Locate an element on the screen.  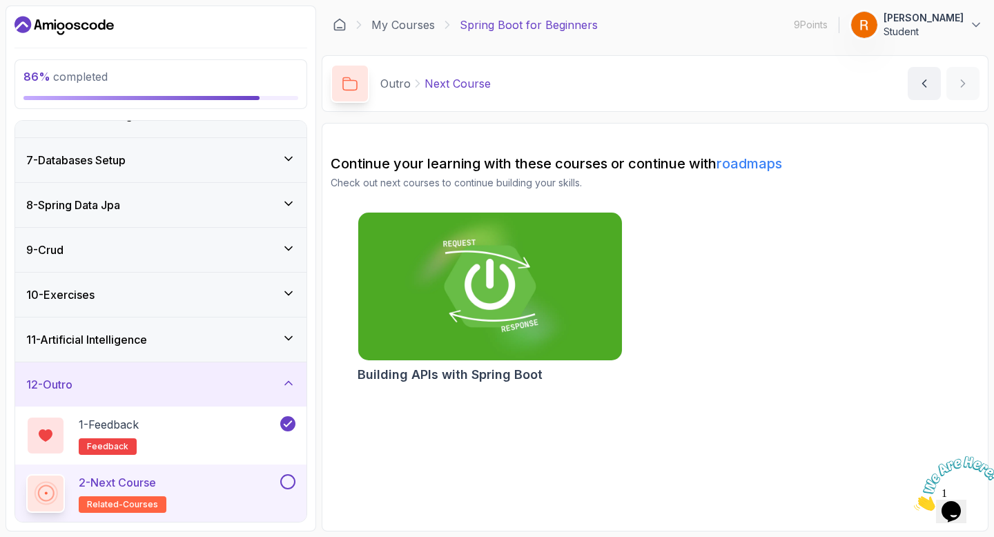
p: Student is located at coordinates (924, 32).